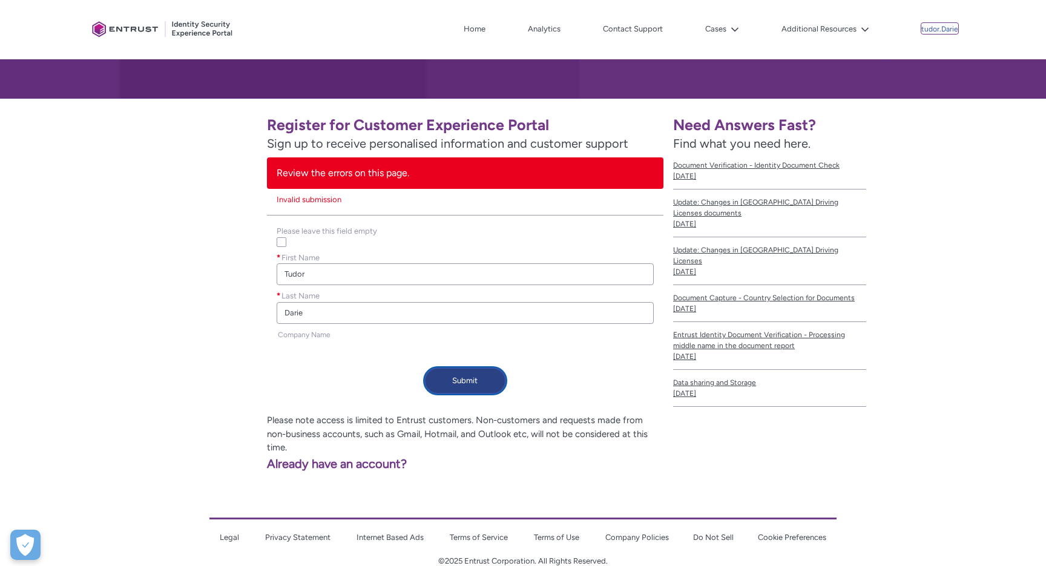 This screenshot has width=1046, height=566. What do you see at coordinates (940, 28) in the screenshot?
I see `button: User Profile tudor.Darie` at bounding box center [940, 28].